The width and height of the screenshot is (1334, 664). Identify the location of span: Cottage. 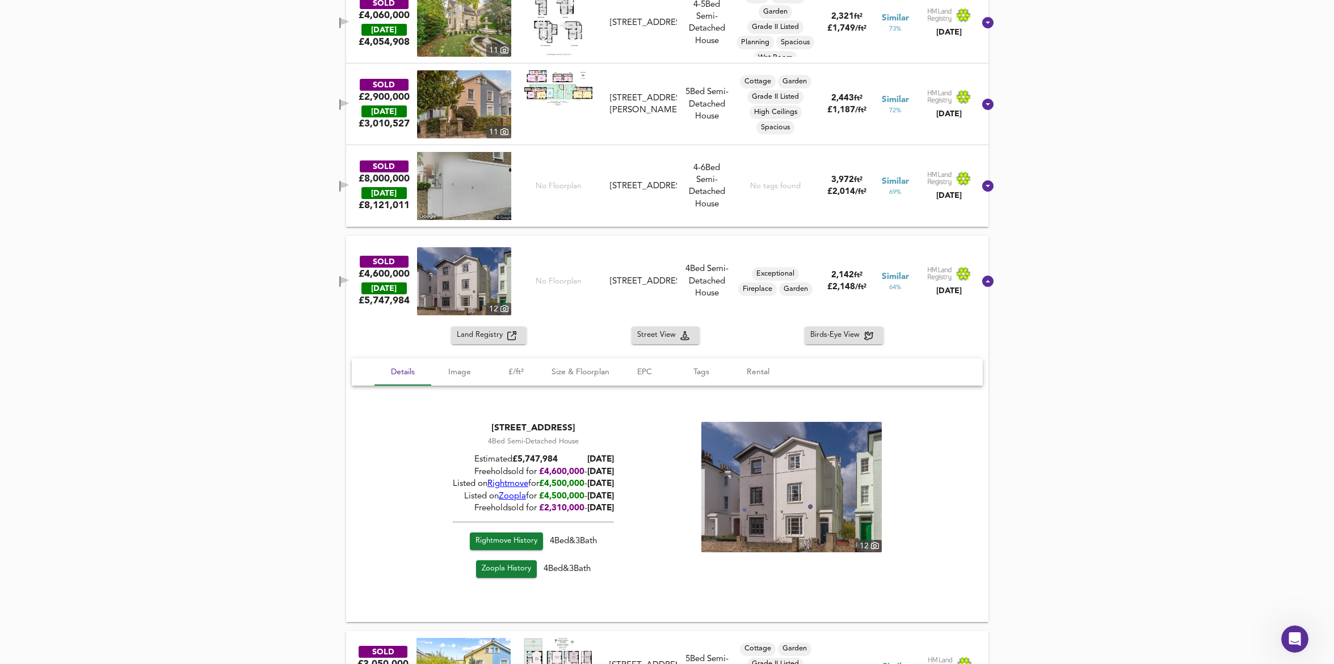
(757, 649).